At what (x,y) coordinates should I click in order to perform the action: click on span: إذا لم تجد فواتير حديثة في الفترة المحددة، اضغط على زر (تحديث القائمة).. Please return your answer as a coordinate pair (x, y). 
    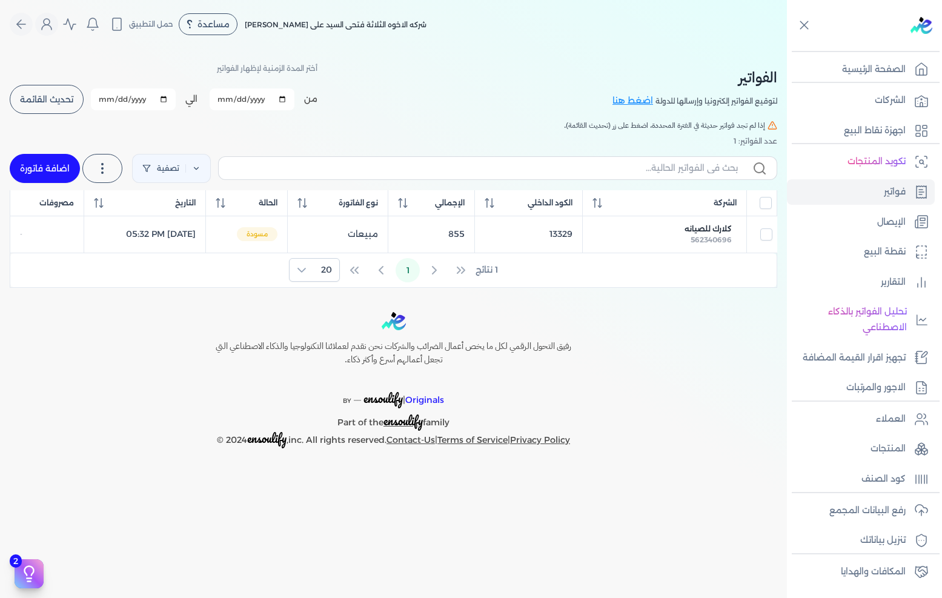
    Looking at the image, I should click on (664, 125).